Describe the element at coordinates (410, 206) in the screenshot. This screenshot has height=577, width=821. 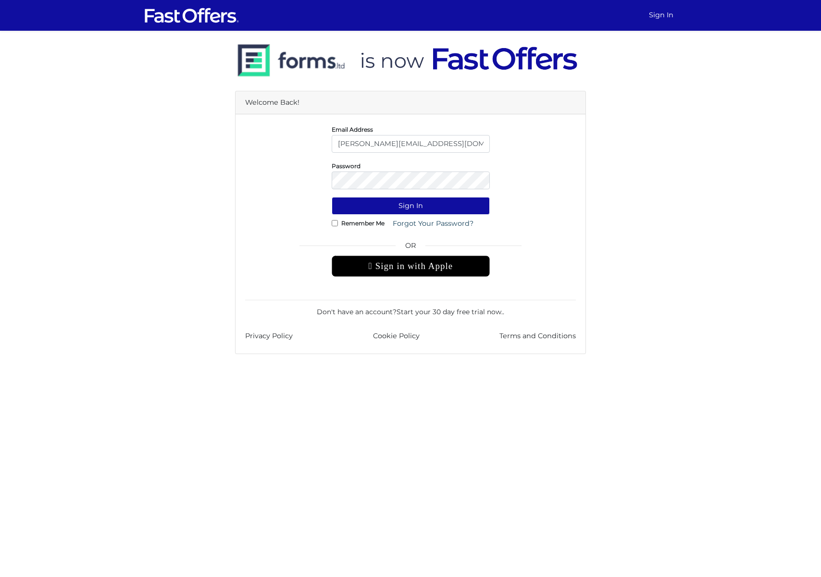
I see `button: Sign In` at that location.